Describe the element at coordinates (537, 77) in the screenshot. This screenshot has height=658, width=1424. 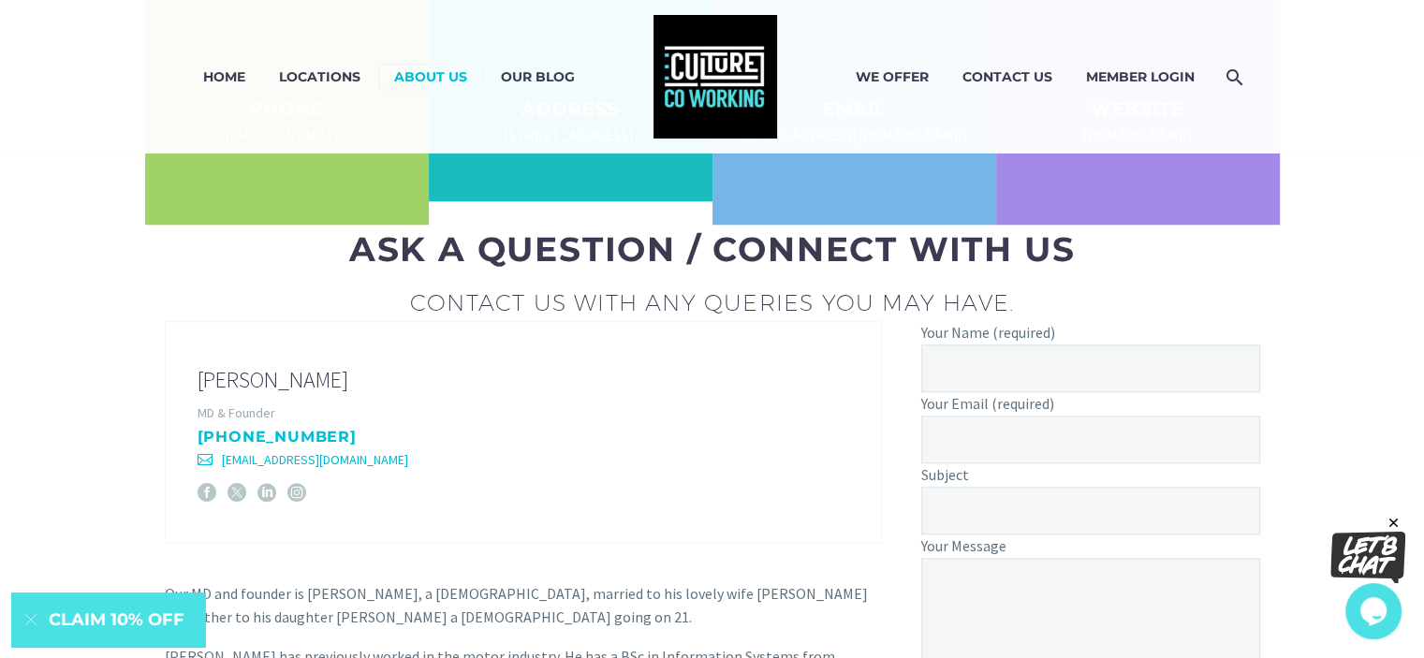
I see `a: OUR BLOG` at that location.